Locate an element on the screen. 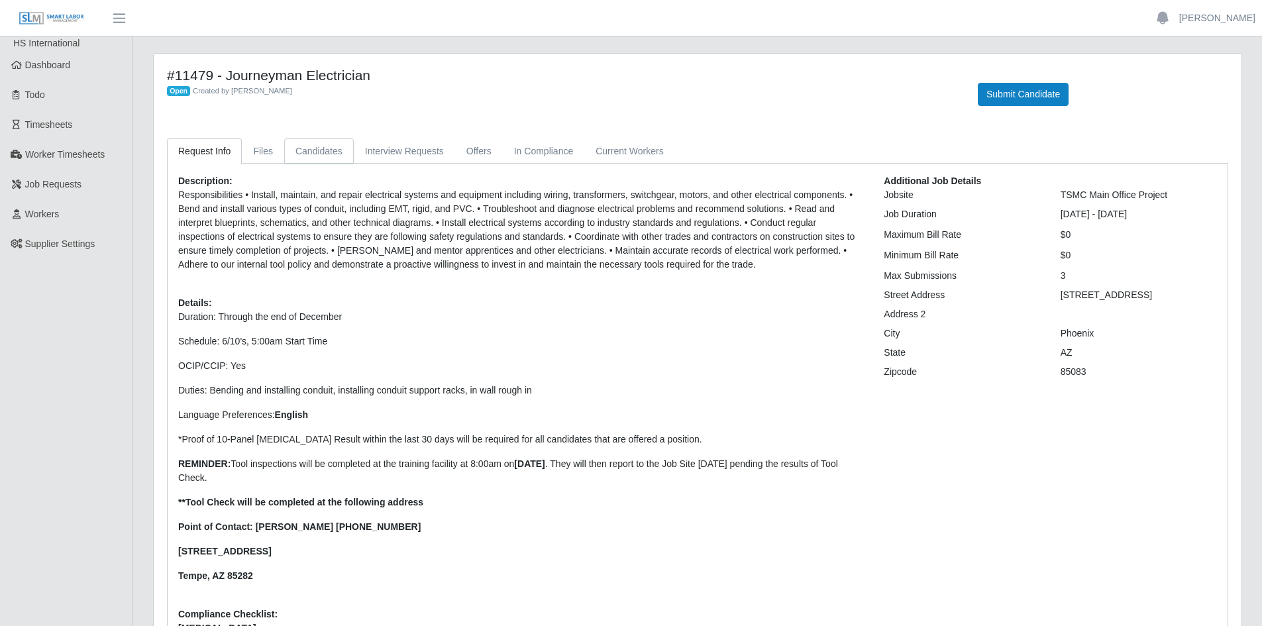 The image size is (1262, 626). div: 3 is located at coordinates (1139, 276).